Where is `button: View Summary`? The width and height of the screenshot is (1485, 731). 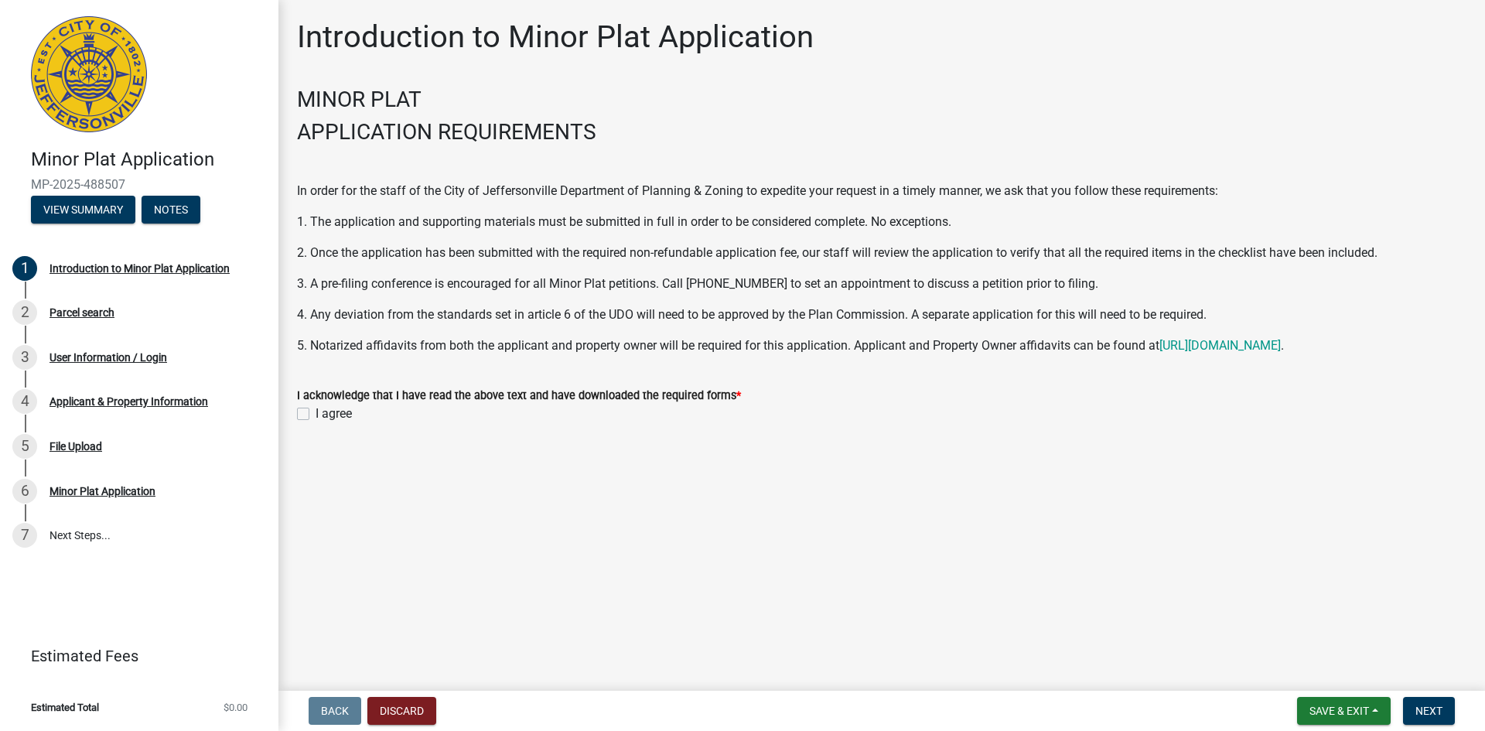
button: View Summary is located at coordinates (83, 210).